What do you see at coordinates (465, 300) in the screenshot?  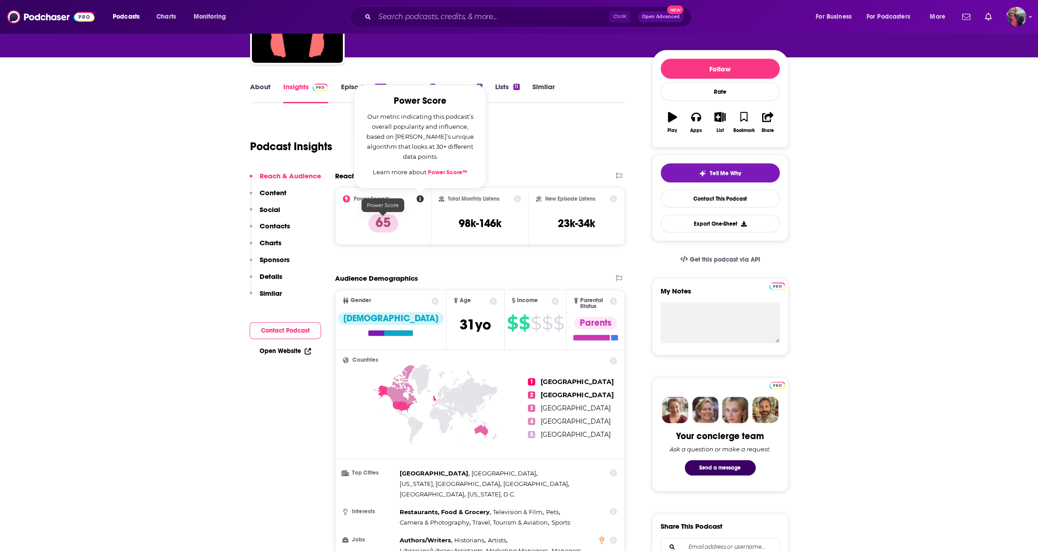 I see `span: Age` at bounding box center [465, 300].